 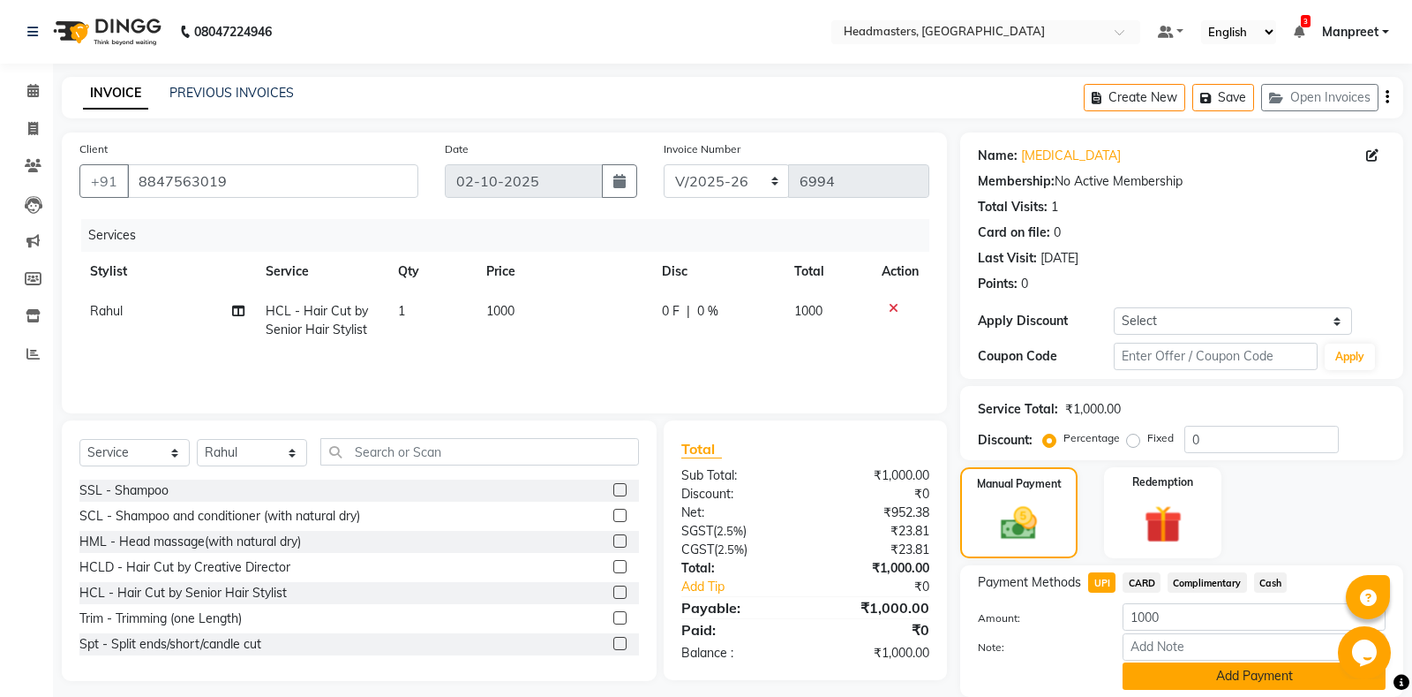 I want to click on button: +91, so click(x=104, y=181).